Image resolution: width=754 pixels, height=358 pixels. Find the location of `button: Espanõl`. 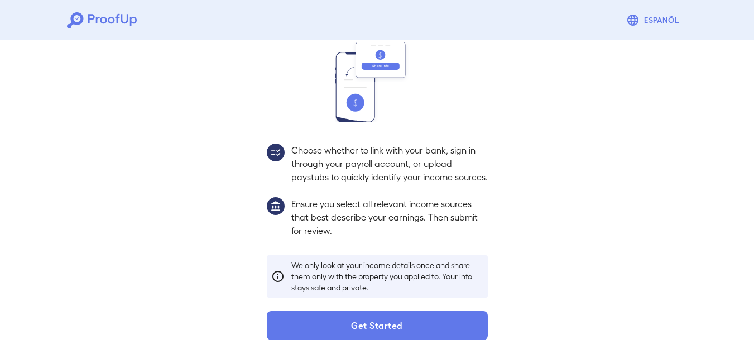

button: Espanõl is located at coordinates (654, 20).